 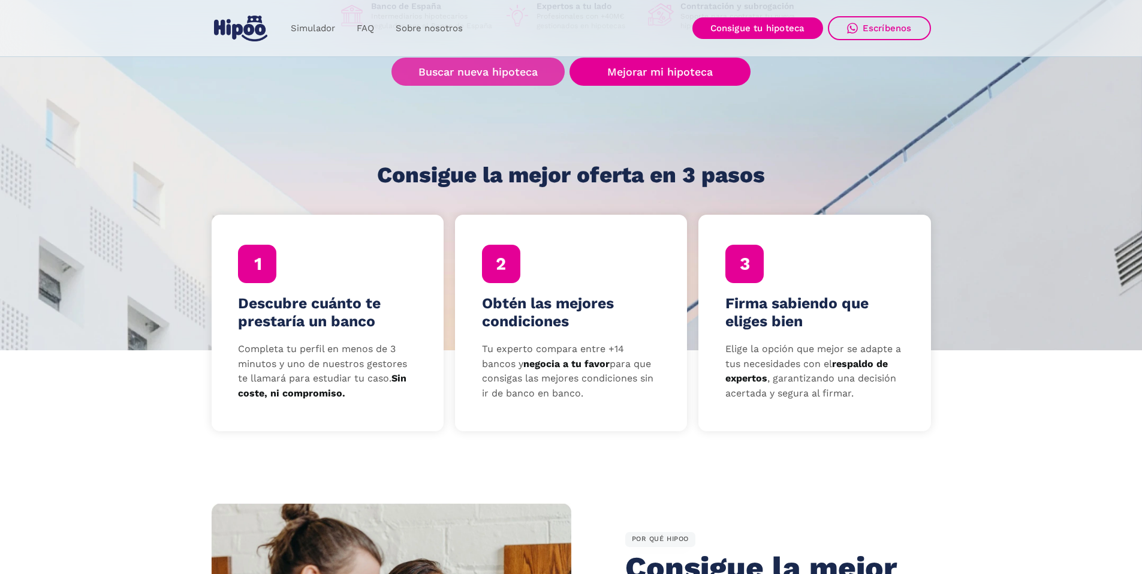 I want to click on h4: Firma sabiendo que eliges bien, so click(x=815, y=312).